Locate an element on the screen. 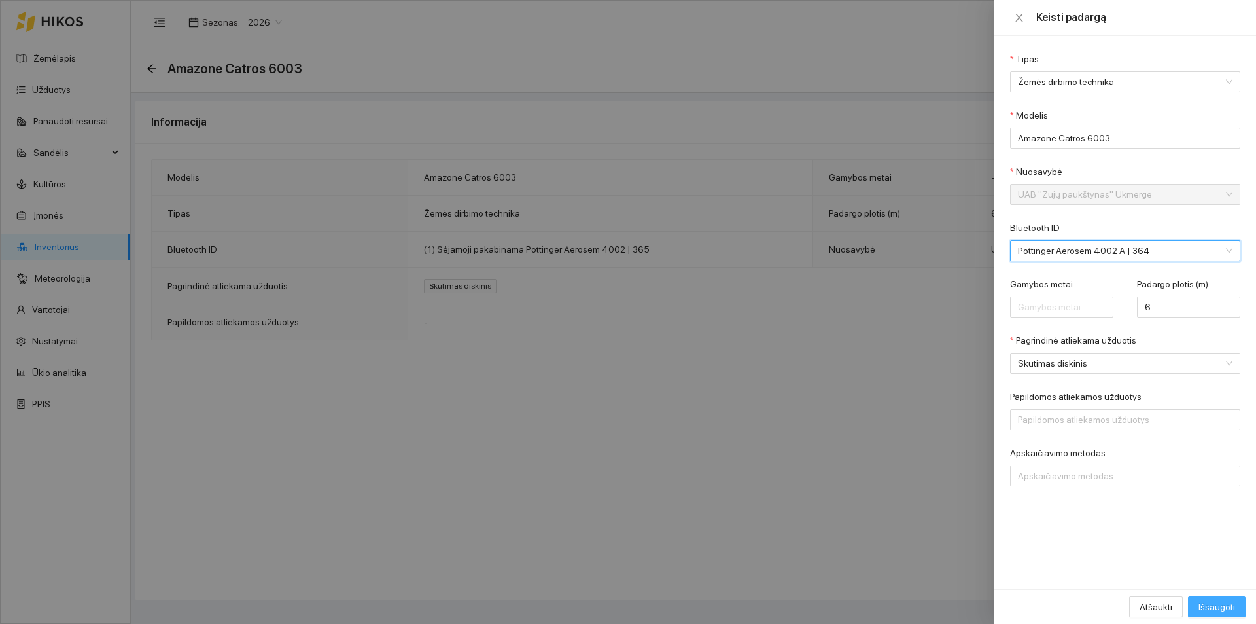 The width and height of the screenshot is (1256, 624). label: Tipas is located at coordinates (1025, 59).